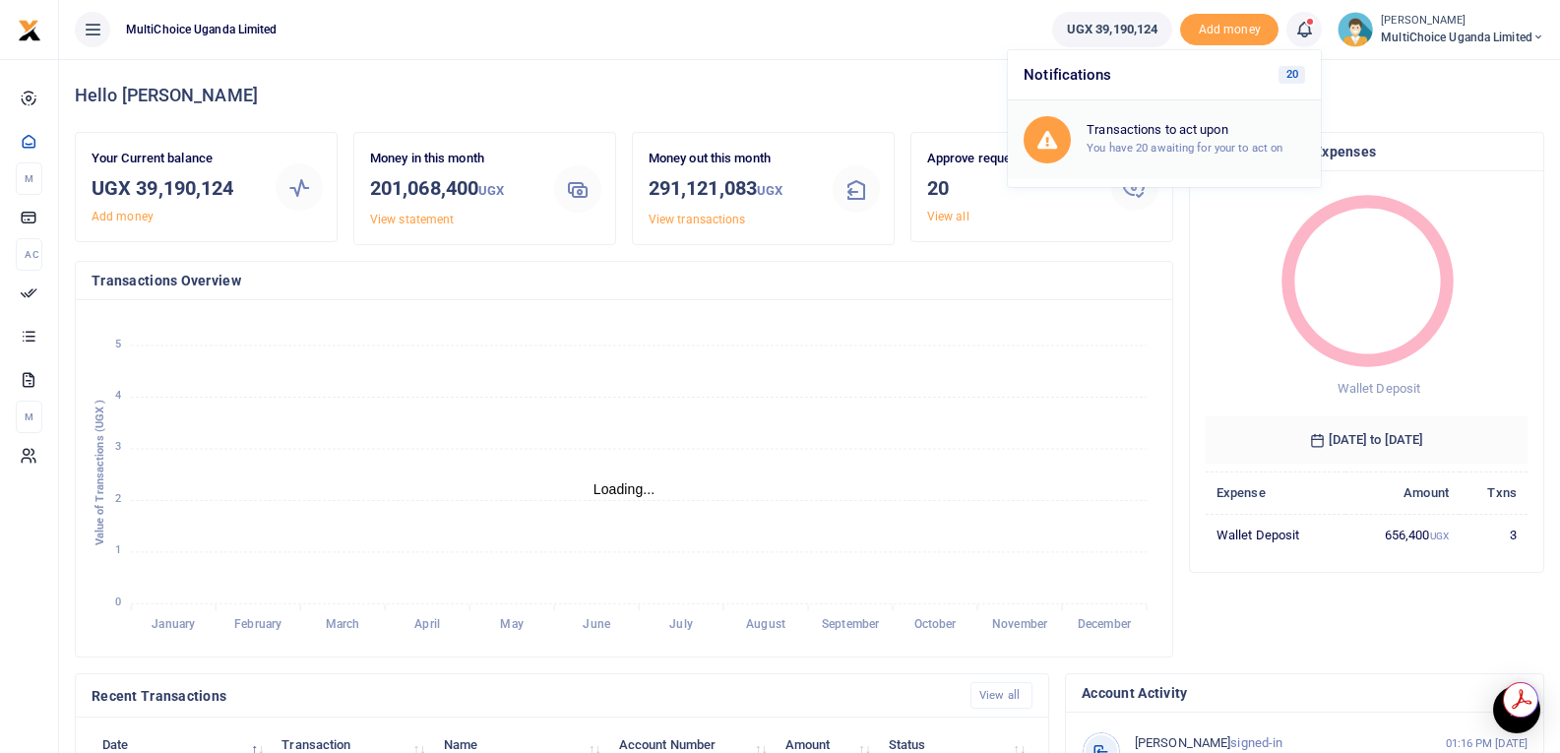  What do you see at coordinates (30, 29) in the screenshot?
I see `a: logo-small logo-large logo-large` at bounding box center [30, 29].